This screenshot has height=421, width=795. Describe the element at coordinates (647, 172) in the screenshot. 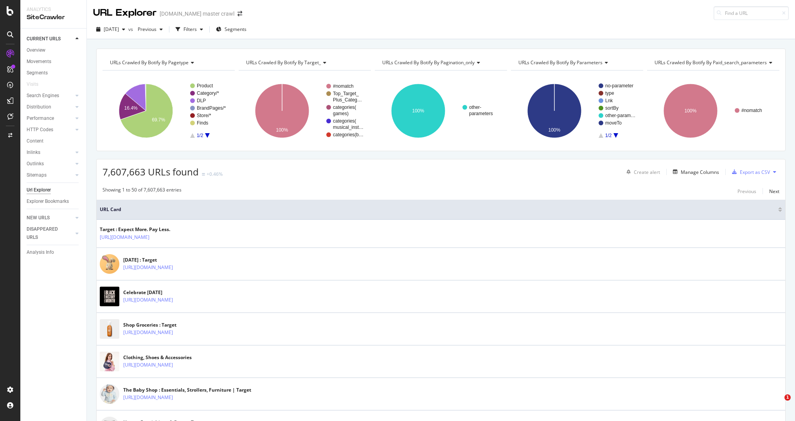

I see `div: Create alert` at that location.